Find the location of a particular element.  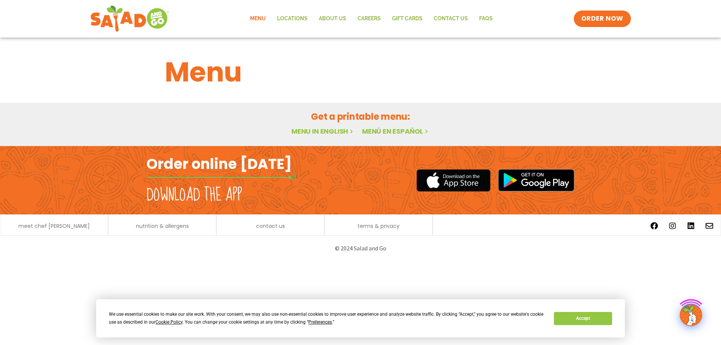

a: Menú en español is located at coordinates (396, 131).